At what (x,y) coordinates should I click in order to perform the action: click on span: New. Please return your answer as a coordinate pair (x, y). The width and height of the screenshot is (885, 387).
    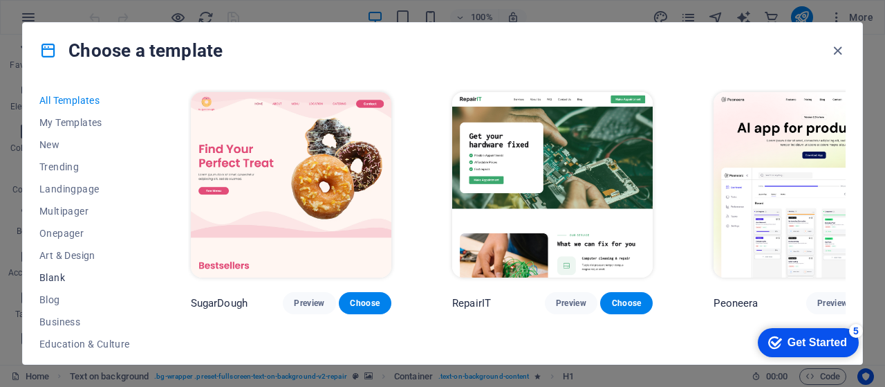
    Looking at the image, I should click on (84, 145).